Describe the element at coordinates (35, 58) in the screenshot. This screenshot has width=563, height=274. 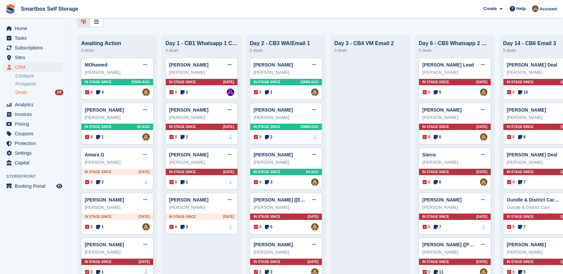
I see `span: Sites` at that location.